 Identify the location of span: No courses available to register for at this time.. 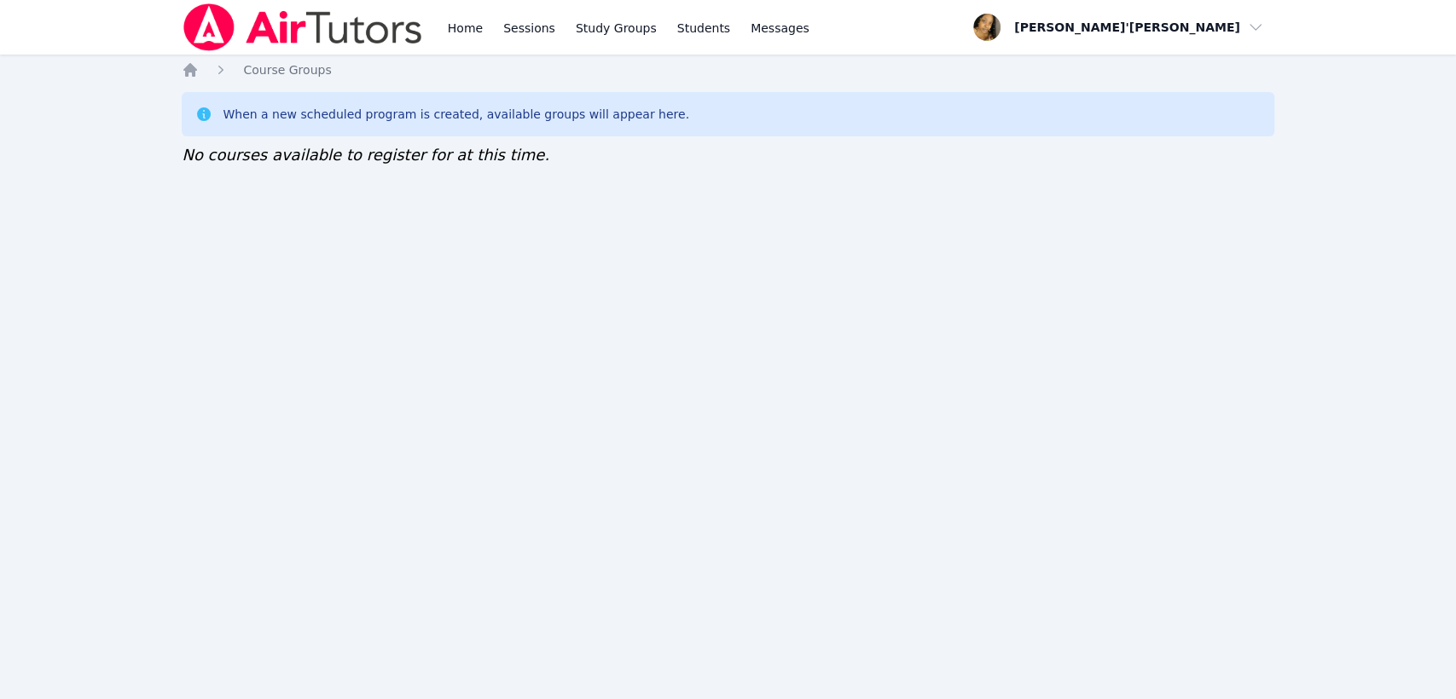
(365, 154).